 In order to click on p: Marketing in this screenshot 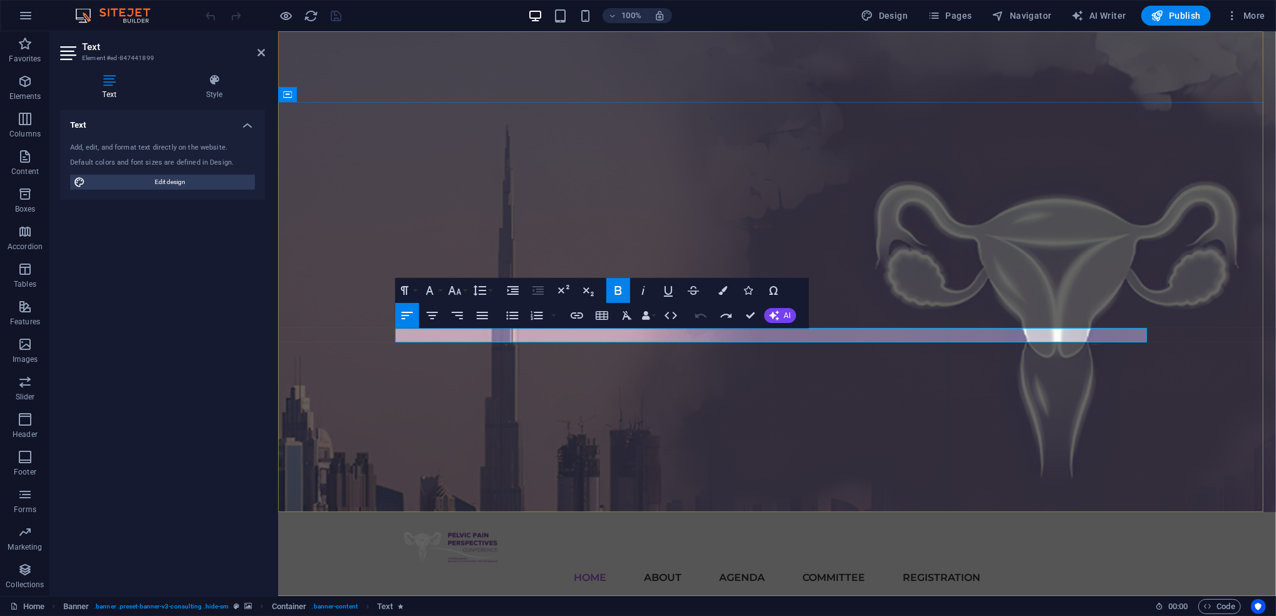, I will do `click(24, 547)`.